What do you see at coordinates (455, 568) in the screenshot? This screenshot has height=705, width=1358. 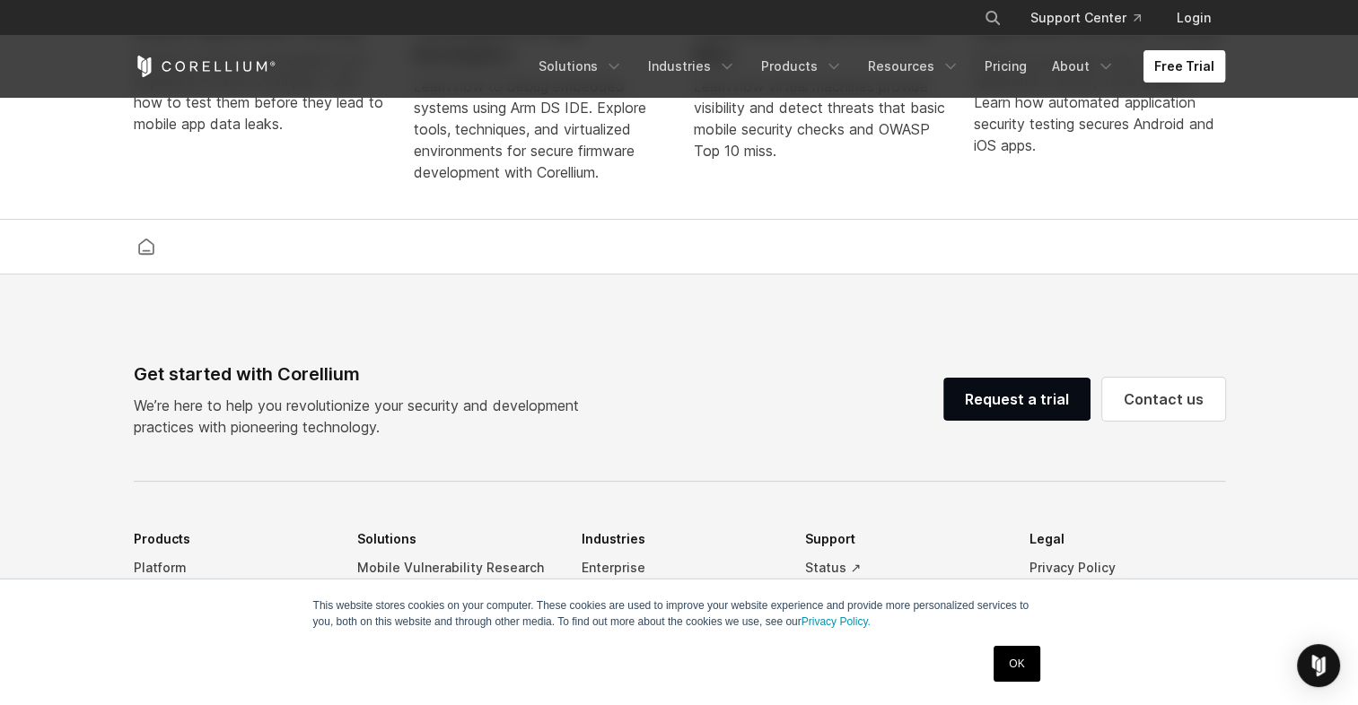 I see `a: Mobile Vulnerability Research` at bounding box center [455, 568].